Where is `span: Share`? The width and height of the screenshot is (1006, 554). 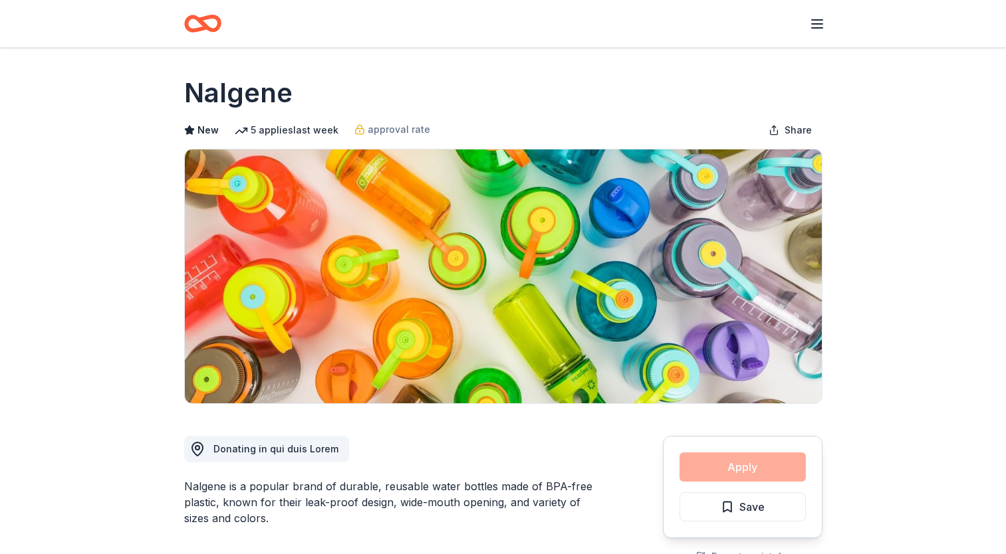 span: Share is located at coordinates (798, 130).